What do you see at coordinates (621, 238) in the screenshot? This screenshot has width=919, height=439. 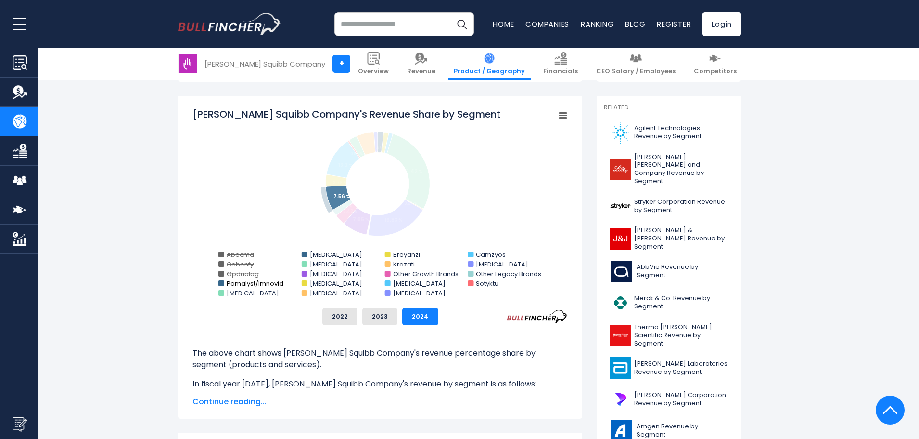 I see `img: JNJ logo` at bounding box center [621, 238].